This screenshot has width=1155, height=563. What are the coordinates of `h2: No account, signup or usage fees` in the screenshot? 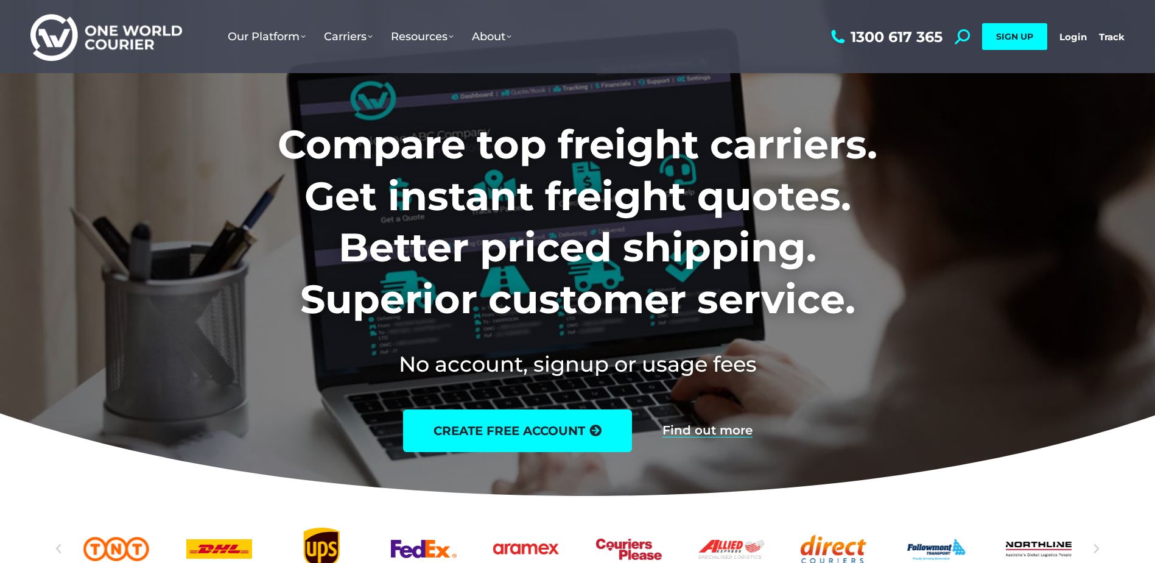 It's located at (577, 364).